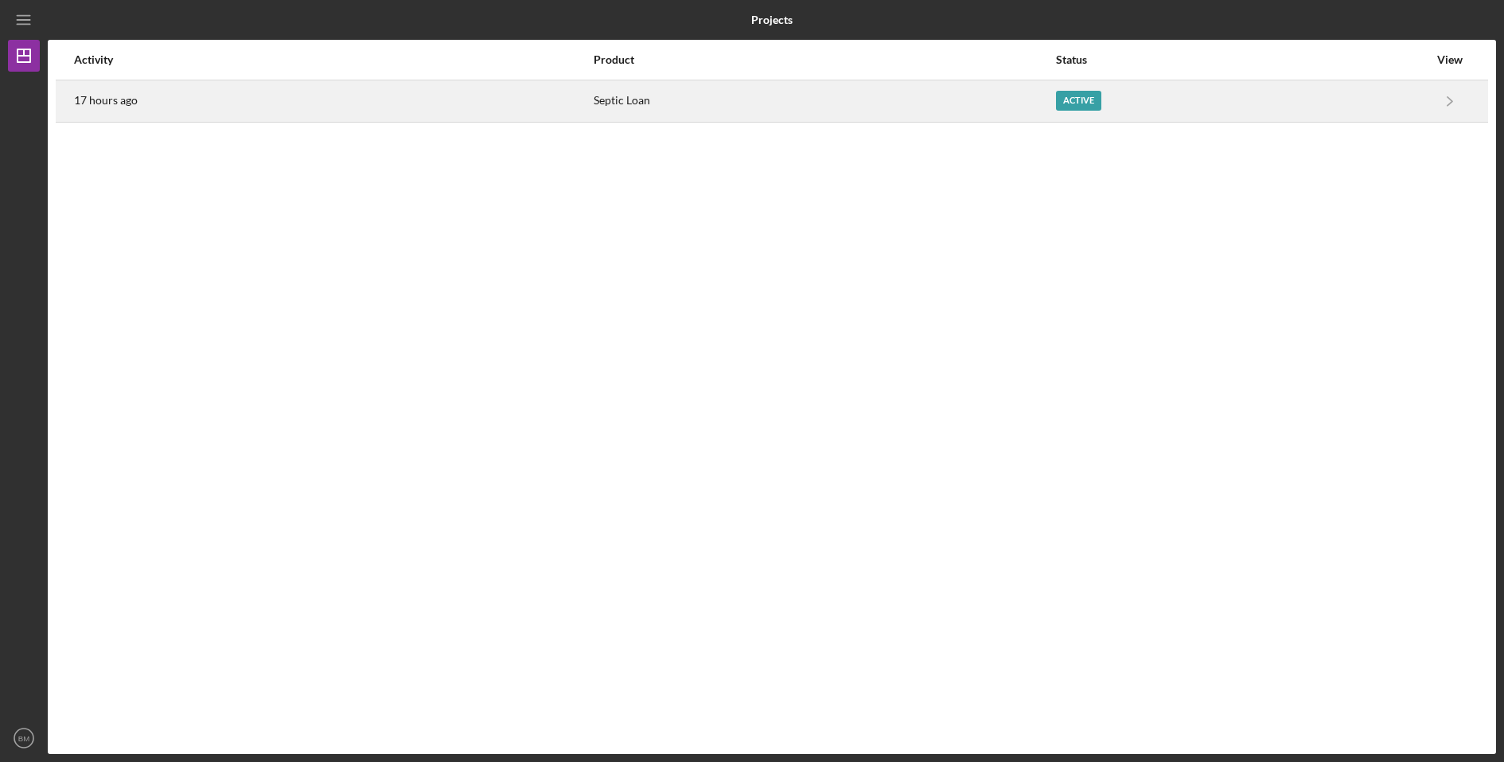 The image size is (1504, 762). Describe the element at coordinates (24, 738) in the screenshot. I see `text: BM` at that location.